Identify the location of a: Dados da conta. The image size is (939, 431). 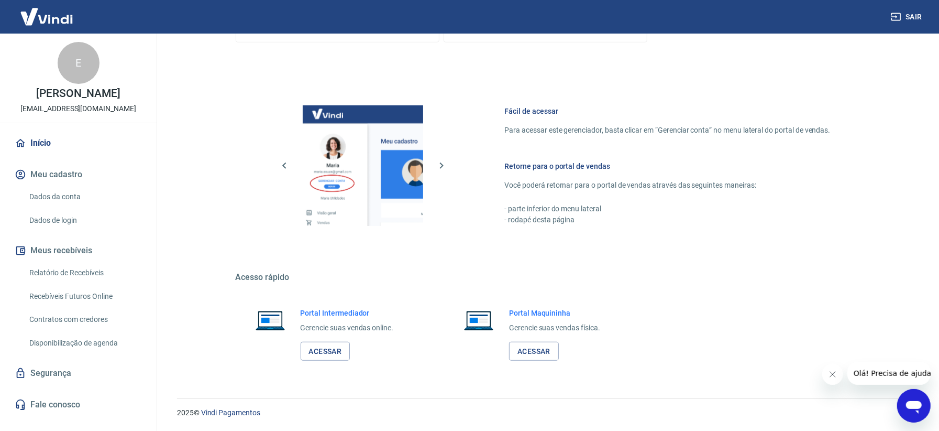
(84, 196).